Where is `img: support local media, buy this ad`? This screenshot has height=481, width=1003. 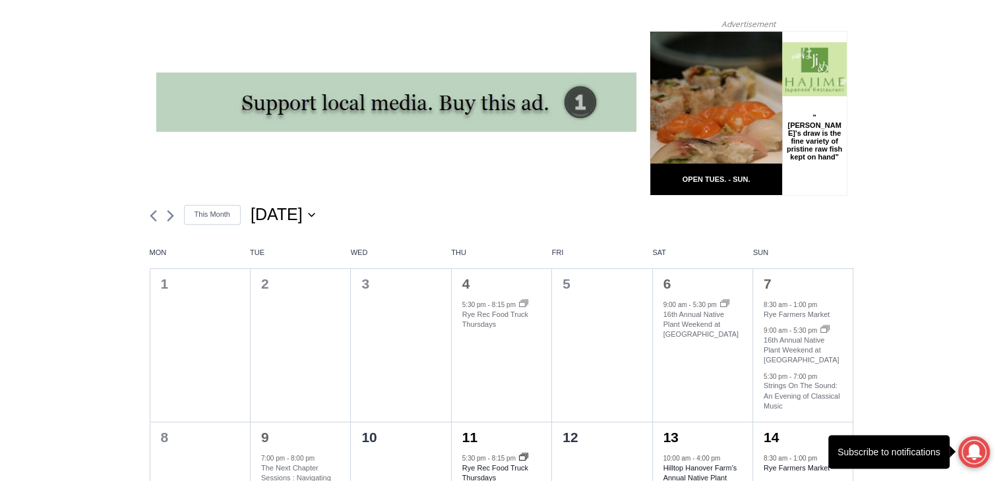
img: support local media, buy this ad is located at coordinates (396, 102).